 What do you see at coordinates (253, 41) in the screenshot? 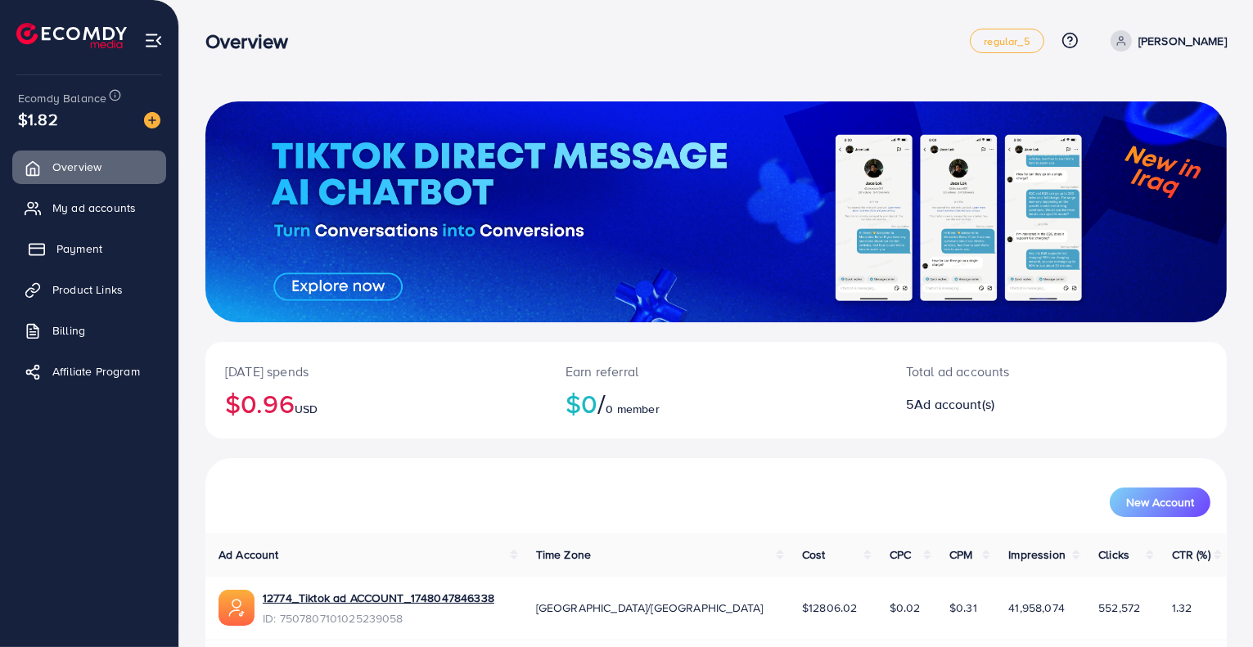
I see `h3: Overview` at bounding box center [253, 41].